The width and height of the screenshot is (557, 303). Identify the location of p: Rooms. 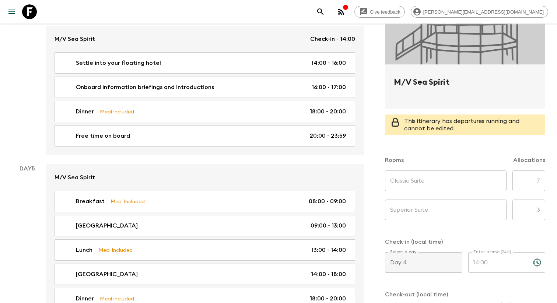
(394, 160).